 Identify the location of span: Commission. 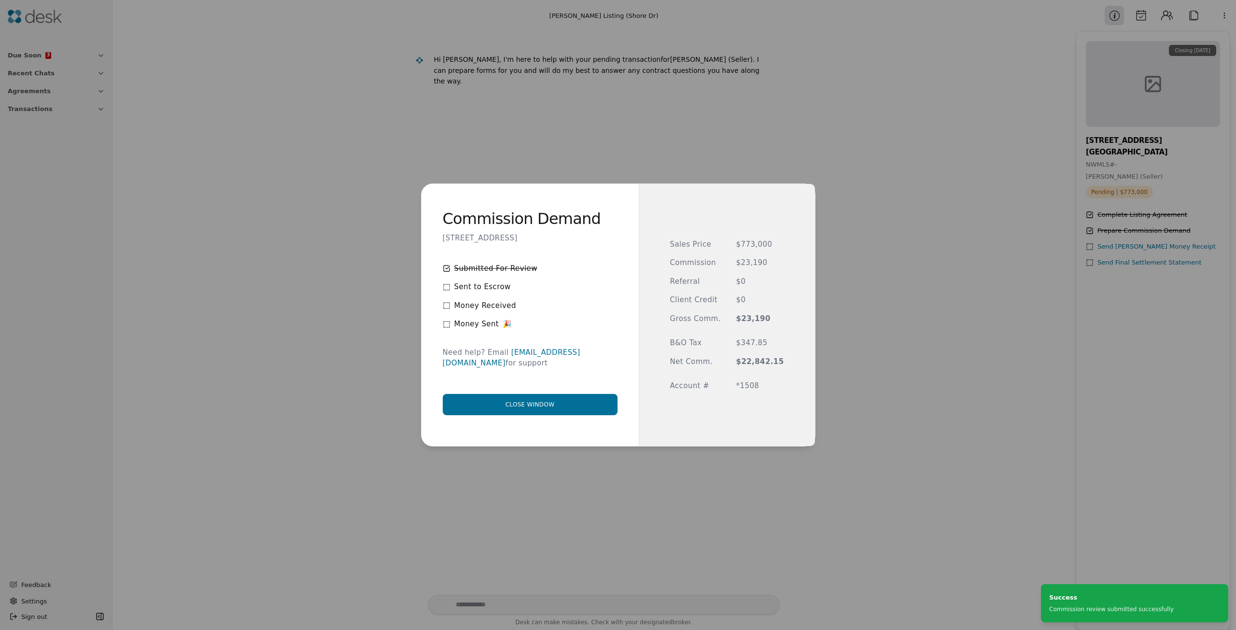
(695, 263).